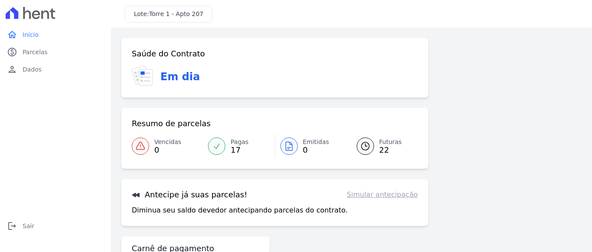 The width and height of the screenshot is (592, 252). Describe the element at coordinates (382, 146) in the screenshot. I see `a: Futuras 22` at that location.